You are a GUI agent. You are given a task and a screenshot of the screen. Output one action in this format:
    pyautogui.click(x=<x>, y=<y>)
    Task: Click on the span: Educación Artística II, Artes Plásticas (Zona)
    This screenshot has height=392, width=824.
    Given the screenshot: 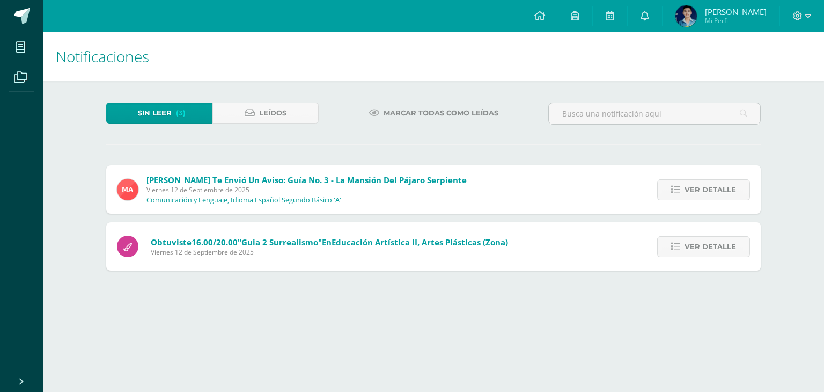 What is the action you would take?
    pyautogui.click(x=420, y=242)
    